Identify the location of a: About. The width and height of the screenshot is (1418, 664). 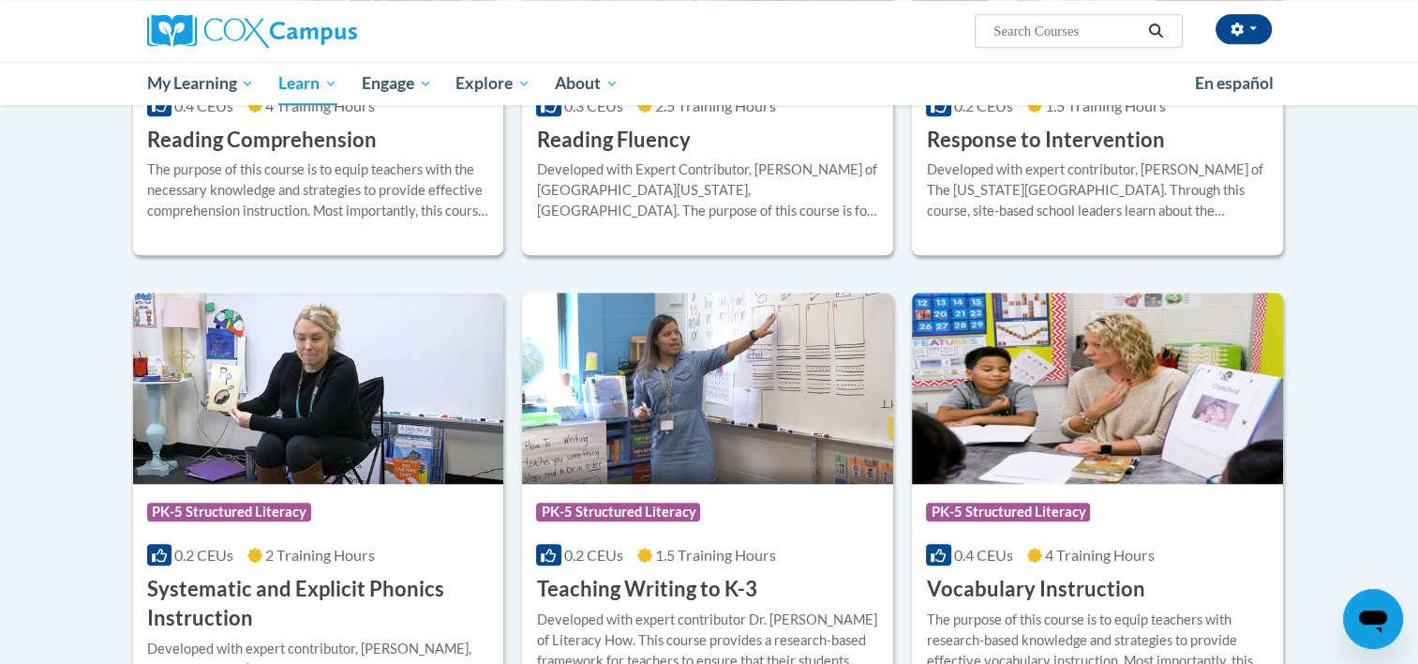
(587, 83).